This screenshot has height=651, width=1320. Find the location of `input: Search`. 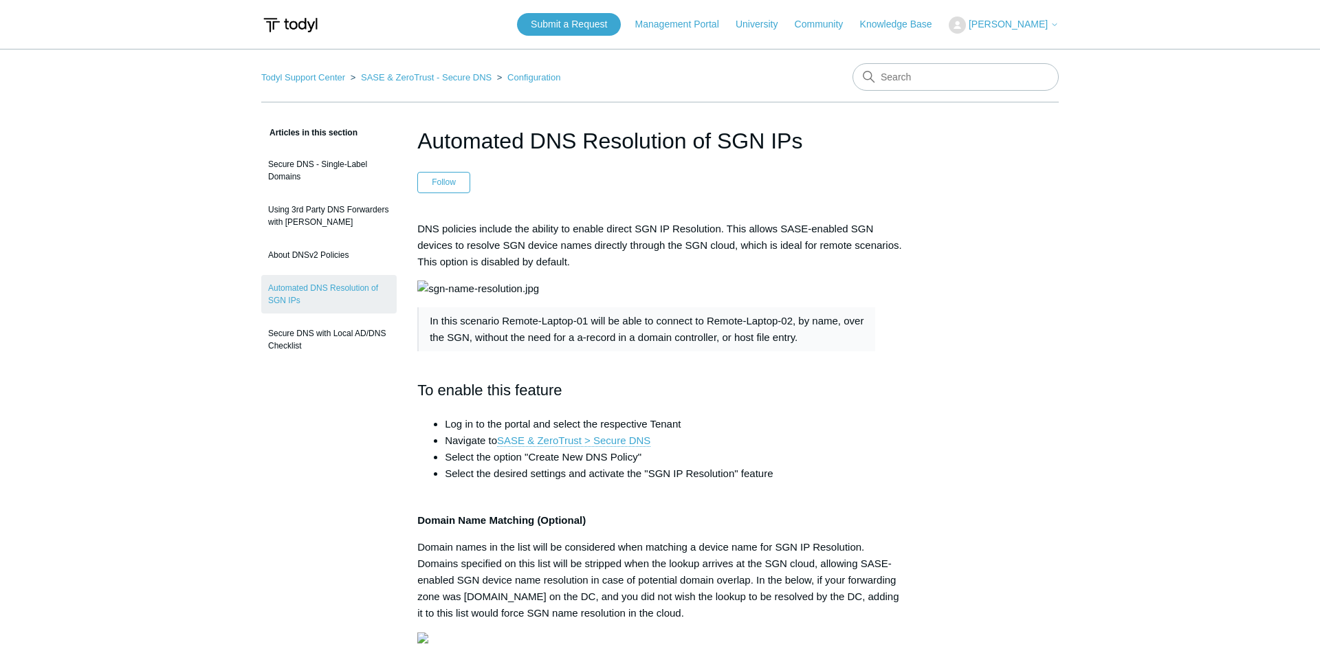

input: Search is located at coordinates (955, 77).